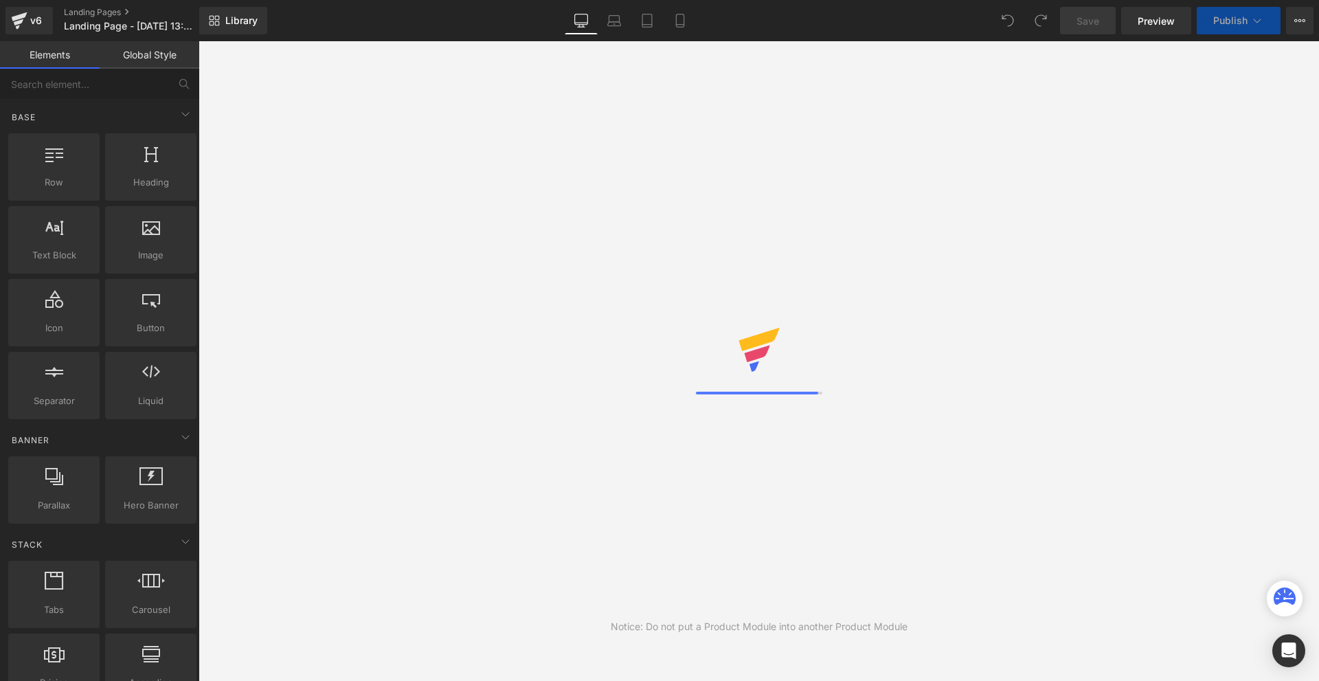 The image size is (1319, 681). What do you see at coordinates (150, 505) in the screenshot?
I see `span: Hero Banner` at bounding box center [150, 505].